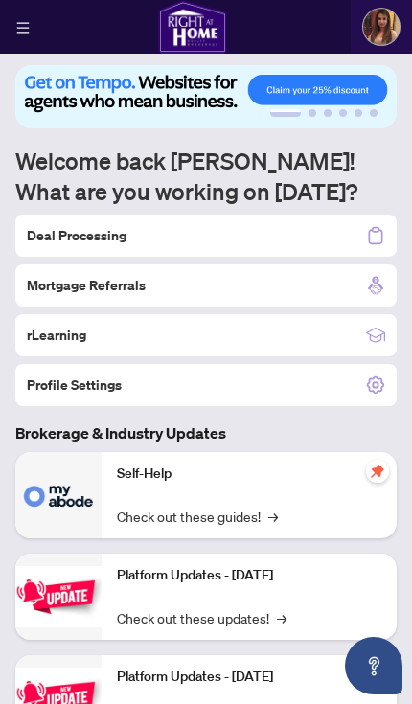 The image size is (412, 704). I want to click on button: 6, so click(374, 113).